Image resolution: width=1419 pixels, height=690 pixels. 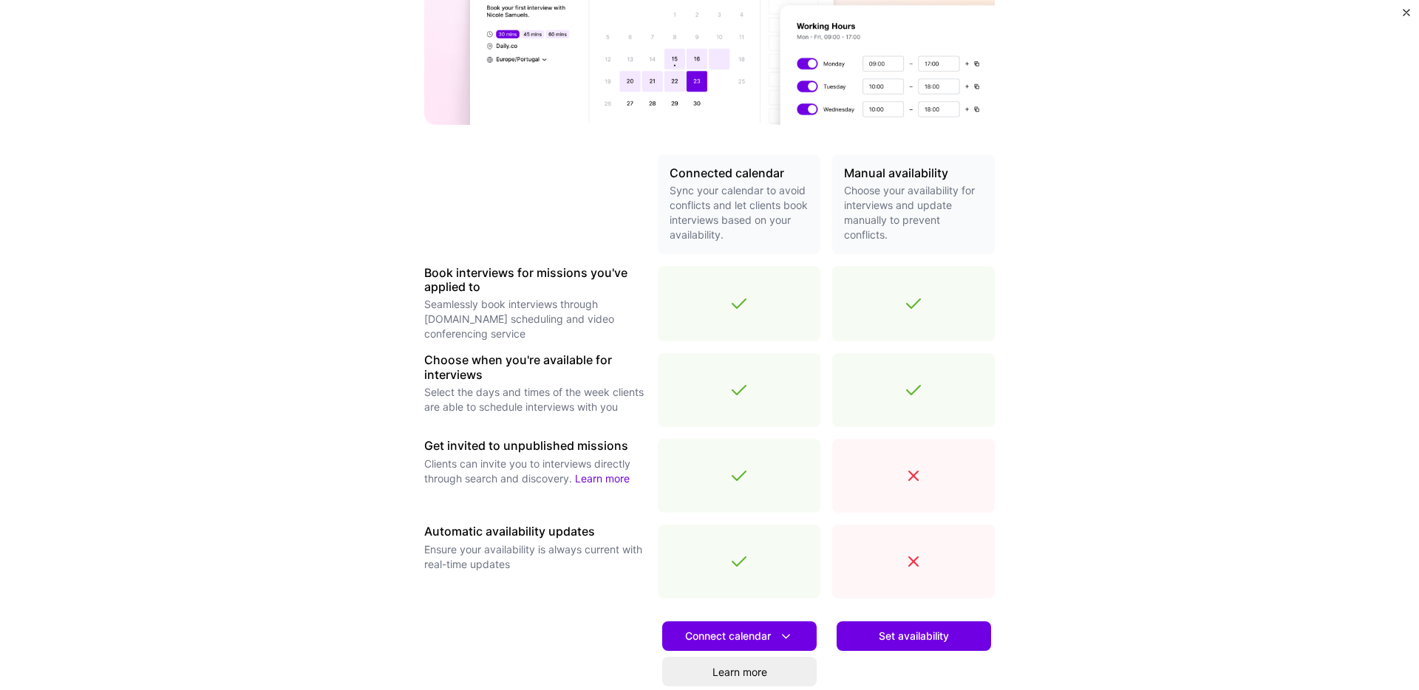 I want to click on p: Sync your calendar to avoid conflicts and let clients book interviews based on your availability., so click(x=739, y=213).